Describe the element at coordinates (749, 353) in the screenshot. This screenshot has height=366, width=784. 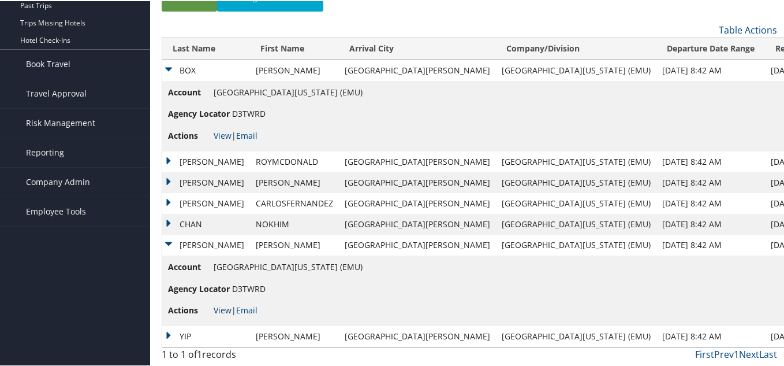
I see `a: Next` at that location.